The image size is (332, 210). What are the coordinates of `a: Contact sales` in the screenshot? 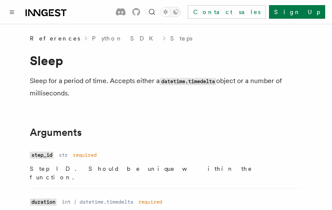 It's located at (226, 12).